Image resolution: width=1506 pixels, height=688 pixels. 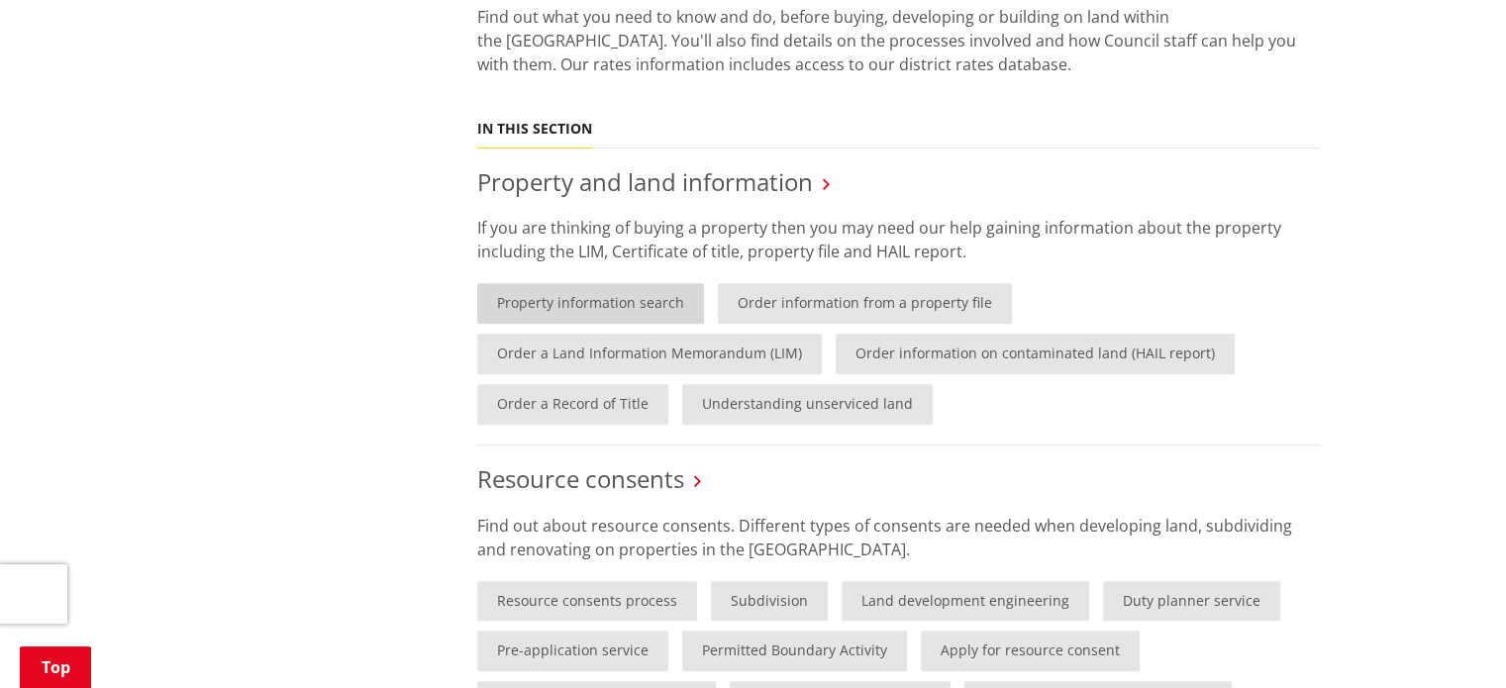 What do you see at coordinates (587, 601) in the screenshot?
I see `a: Resource consents process` at bounding box center [587, 601].